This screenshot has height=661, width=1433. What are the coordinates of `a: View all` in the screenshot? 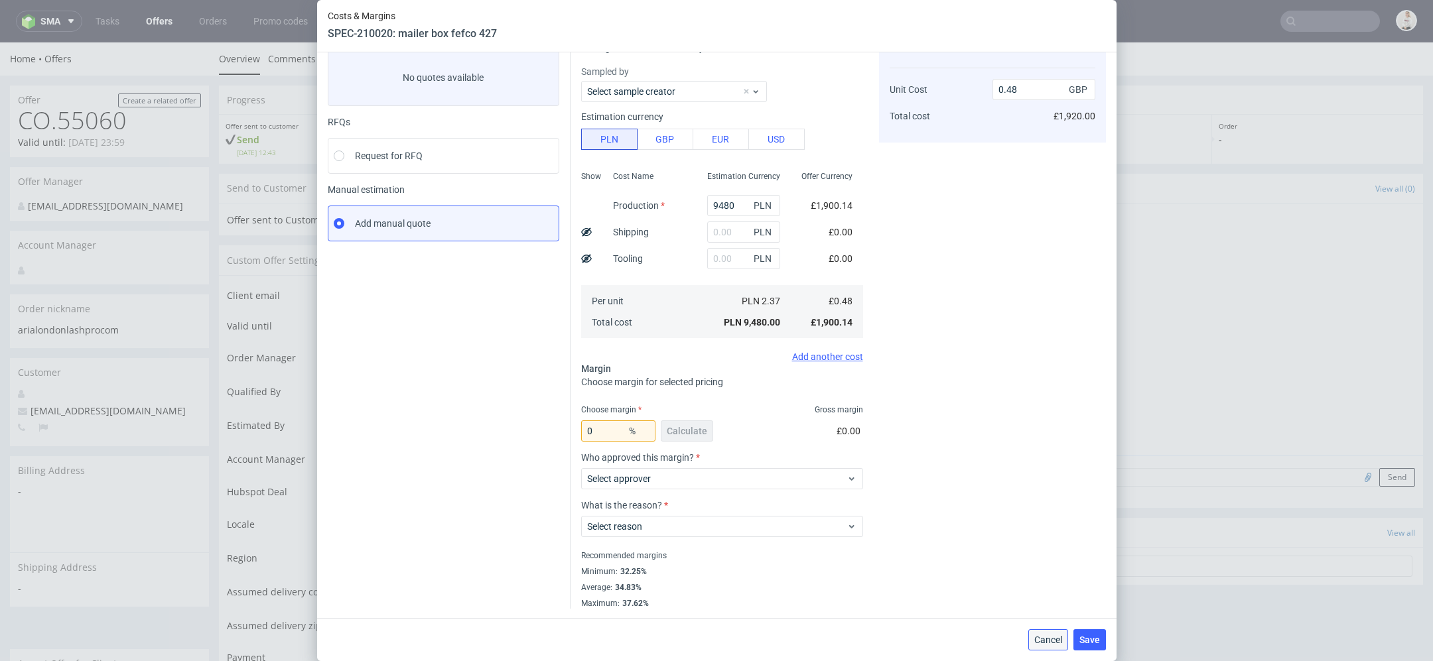 It's located at (1401, 490).